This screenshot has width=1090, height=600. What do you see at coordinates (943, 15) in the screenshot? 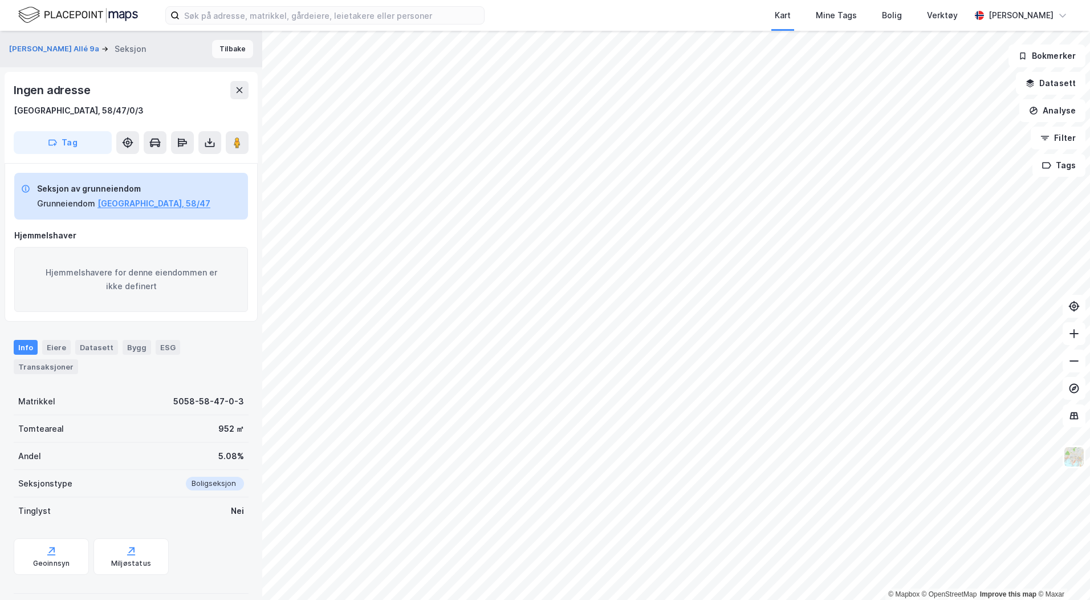
I see `div: Verktøy` at bounding box center [943, 15].